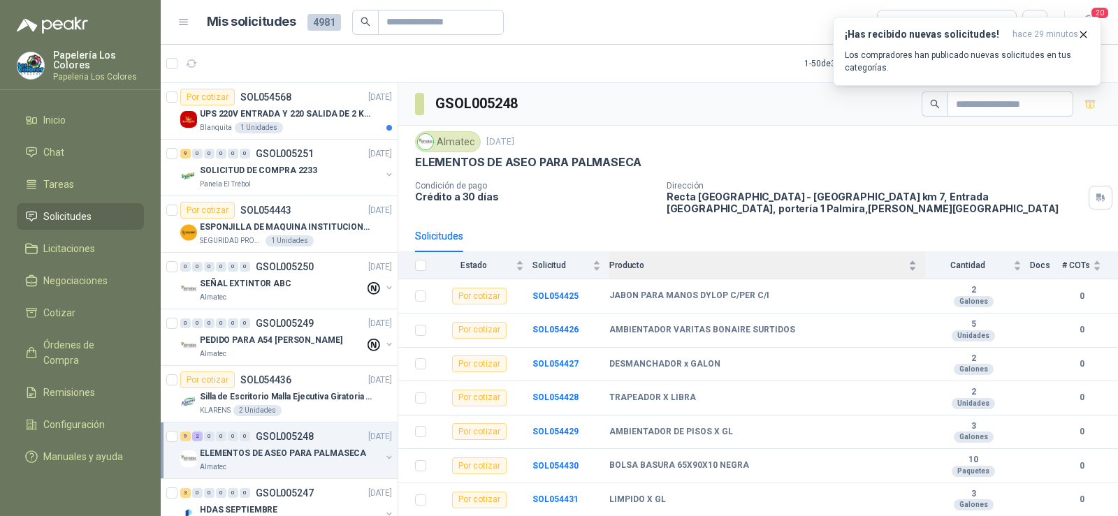  I want to click on p: Panela El Trébol, so click(225, 184).